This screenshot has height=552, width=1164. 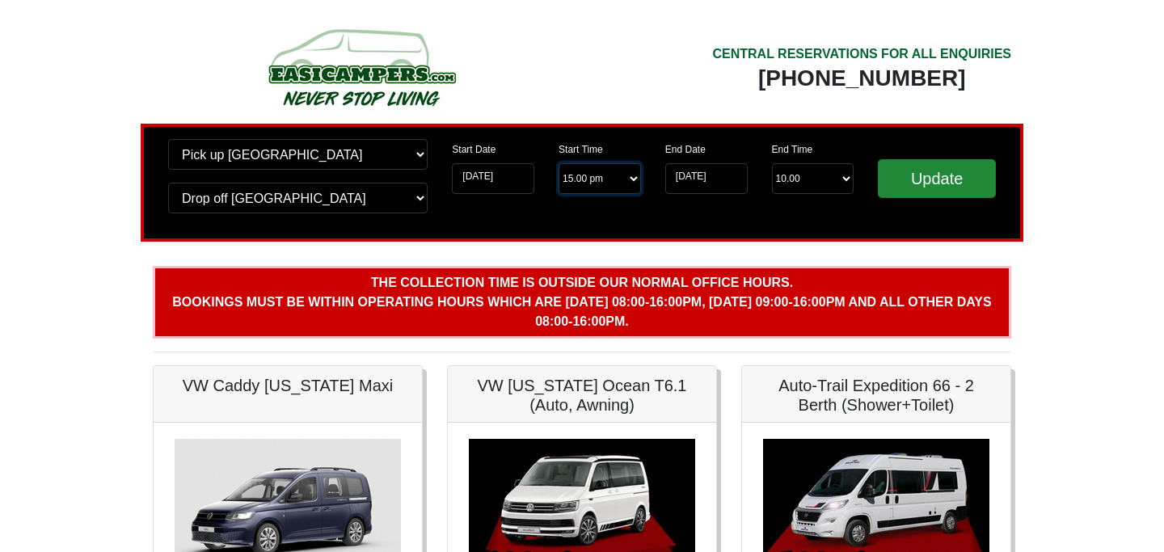 What do you see at coordinates (361, 67) in the screenshot?
I see `img: campers-checkout-logo.png` at bounding box center [361, 67].